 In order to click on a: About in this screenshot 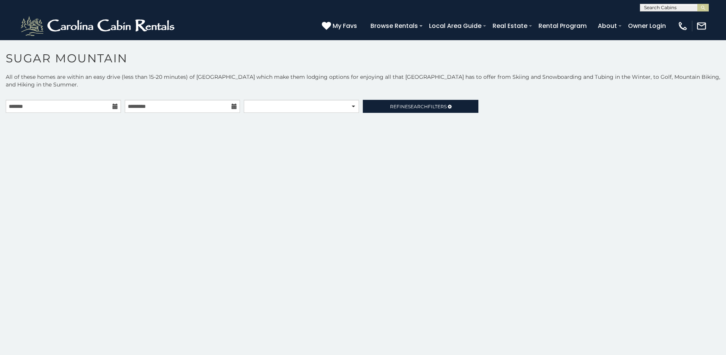, I will do `click(608, 26)`.